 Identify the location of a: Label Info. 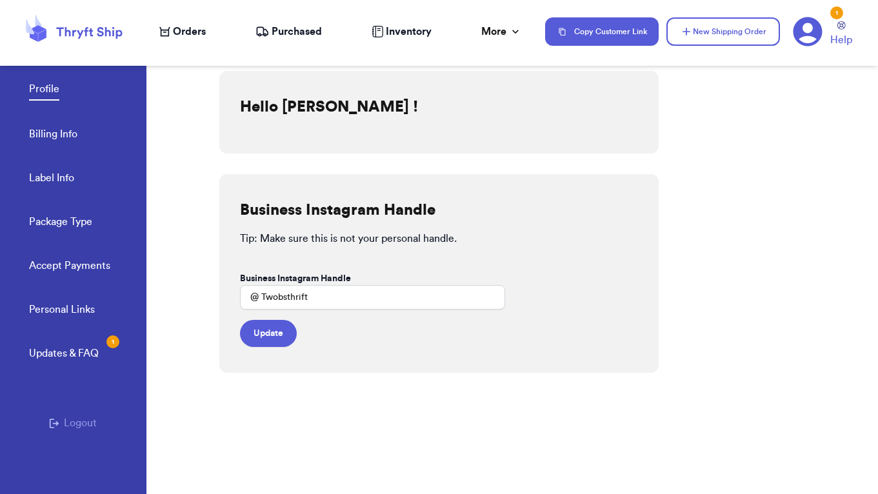
(52, 179).